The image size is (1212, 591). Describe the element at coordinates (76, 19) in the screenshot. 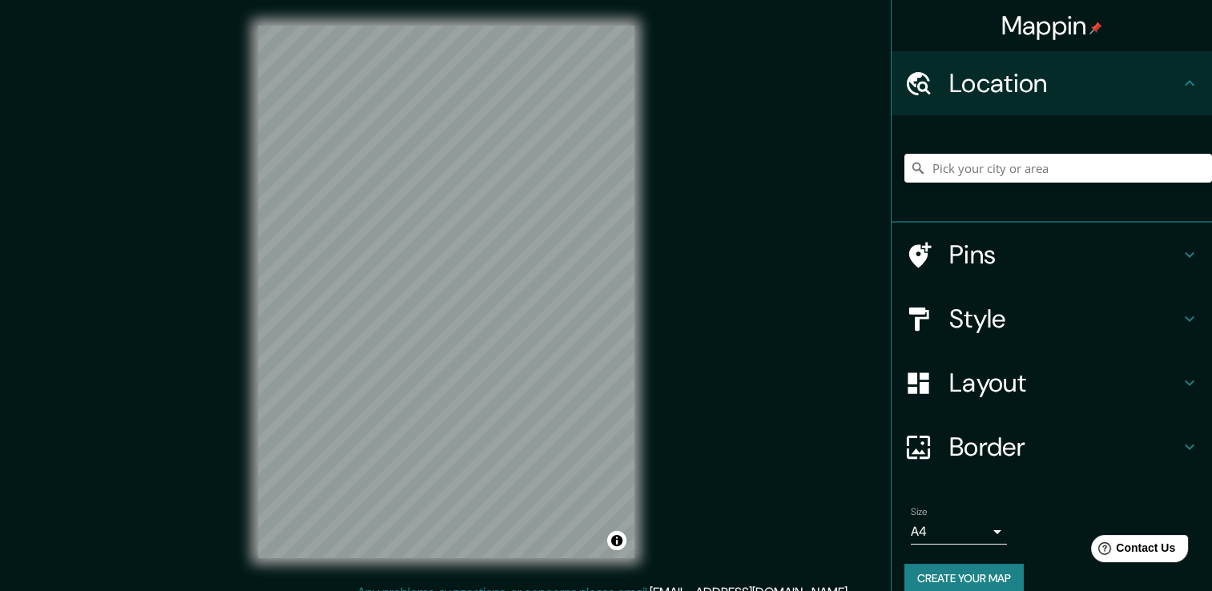

I see `span: Contact Us` at that location.